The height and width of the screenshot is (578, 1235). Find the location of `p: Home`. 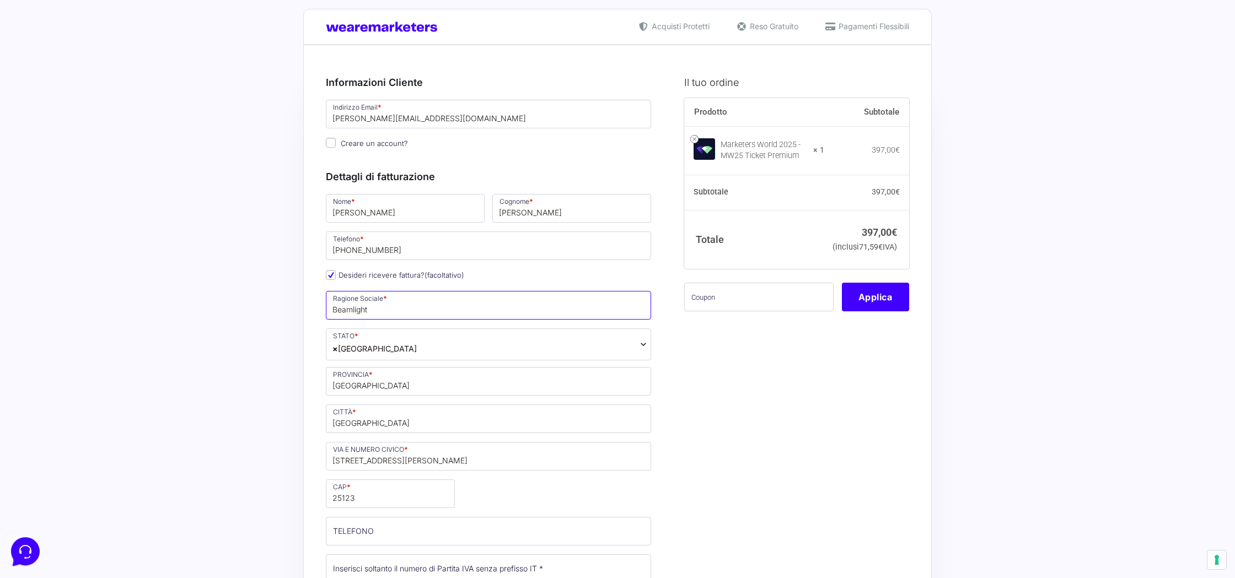

p: Home is located at coordinates (42, 374).